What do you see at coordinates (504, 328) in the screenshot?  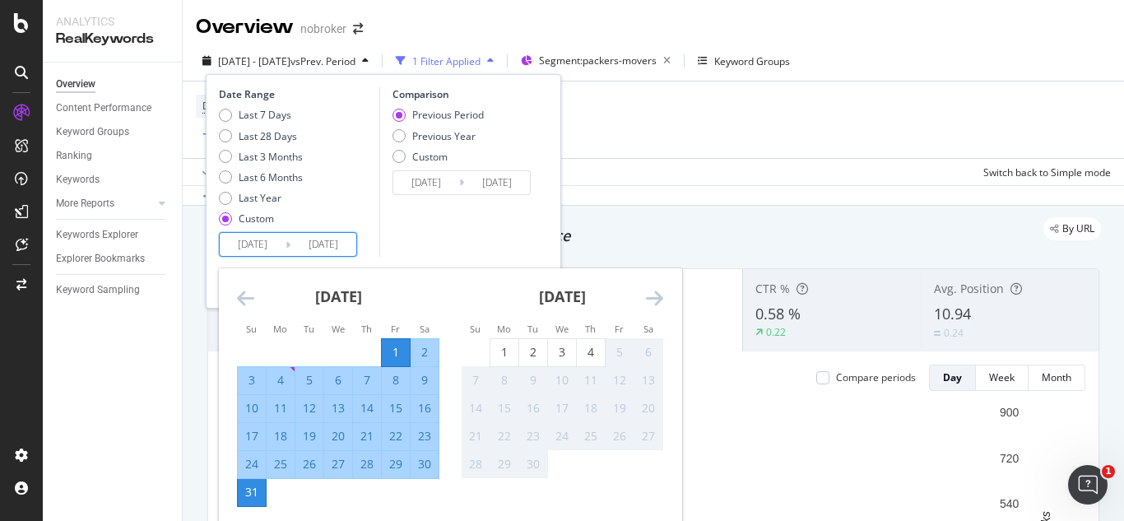 I see `small: Mo` at bounding box center [504, 328].